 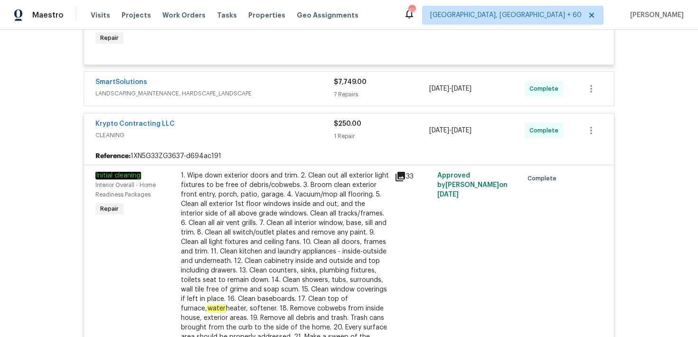 I want to click on div: 33, so click(x=413, y=177).